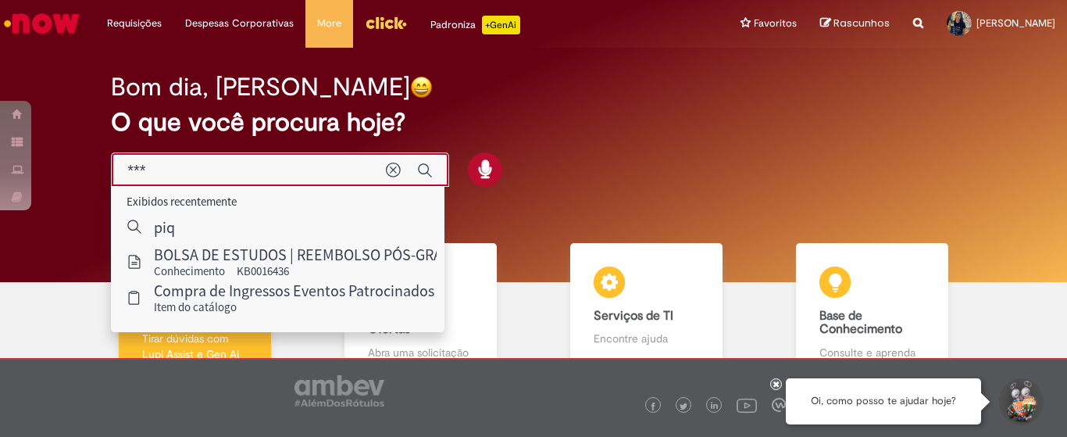  What do you see at coordinates (653, 406) in the screenshot?
I see `img: logo_footer_facebook.png` at bounding box center [653, 406].